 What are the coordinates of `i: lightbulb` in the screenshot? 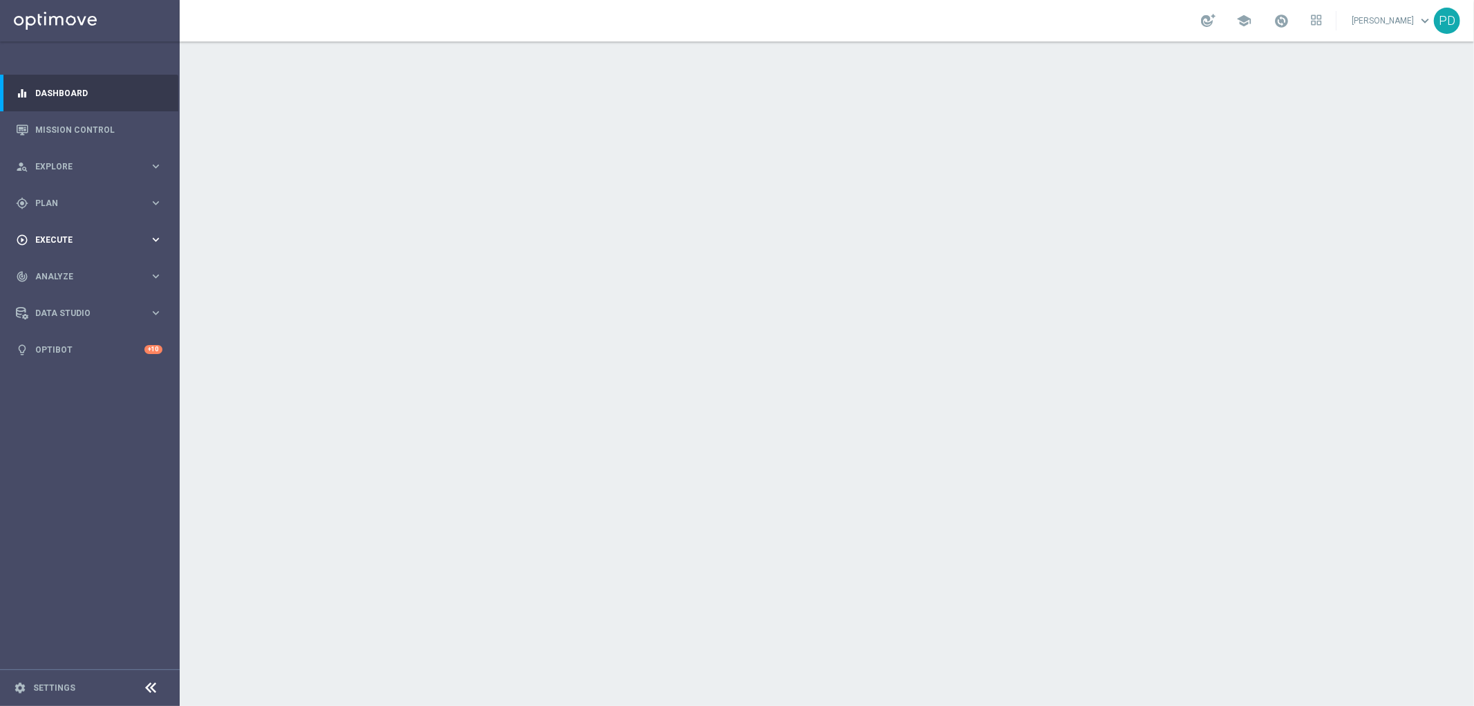 It's located at (22, 350).